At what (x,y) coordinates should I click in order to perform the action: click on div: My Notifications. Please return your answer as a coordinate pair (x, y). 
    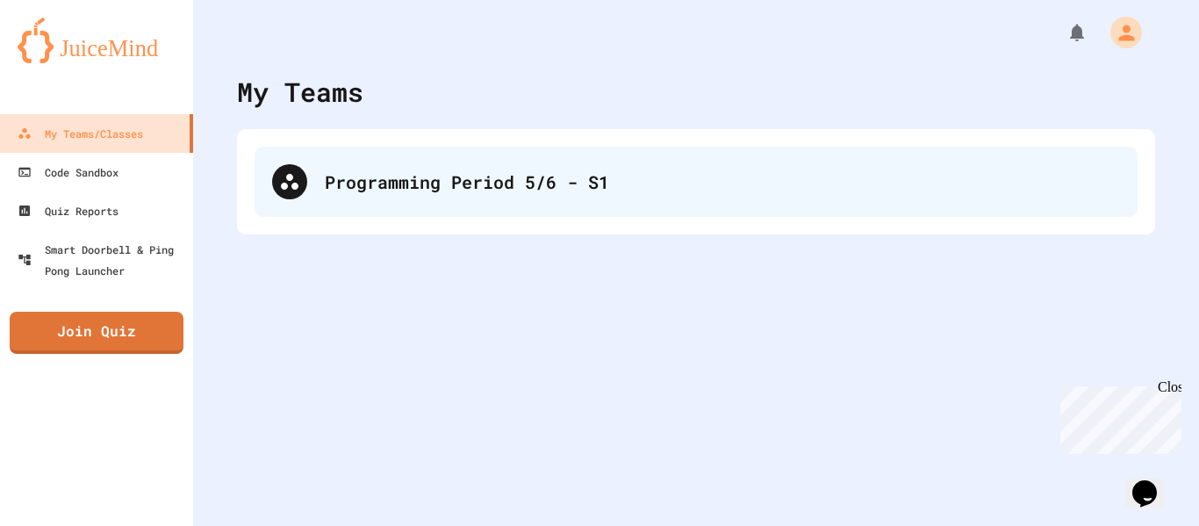
    Looking at the image, I should click on (1063, 32).